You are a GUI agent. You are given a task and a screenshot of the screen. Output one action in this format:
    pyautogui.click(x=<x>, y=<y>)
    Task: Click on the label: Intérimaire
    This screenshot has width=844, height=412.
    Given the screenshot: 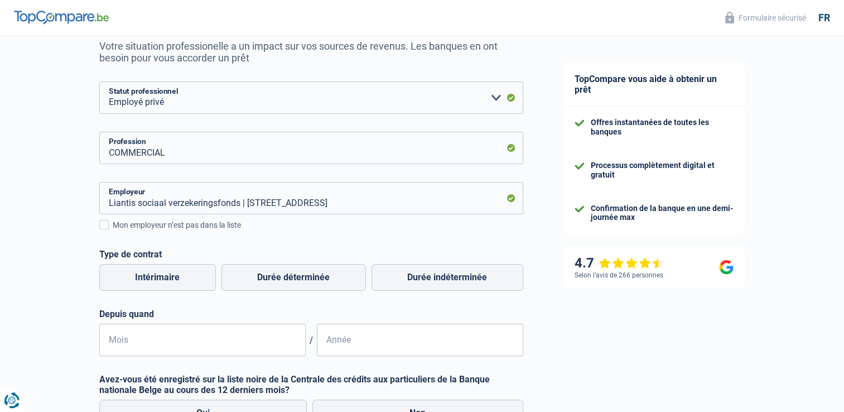 What is the action you would take?
    pyautogui.click(x=157, y=277)
    